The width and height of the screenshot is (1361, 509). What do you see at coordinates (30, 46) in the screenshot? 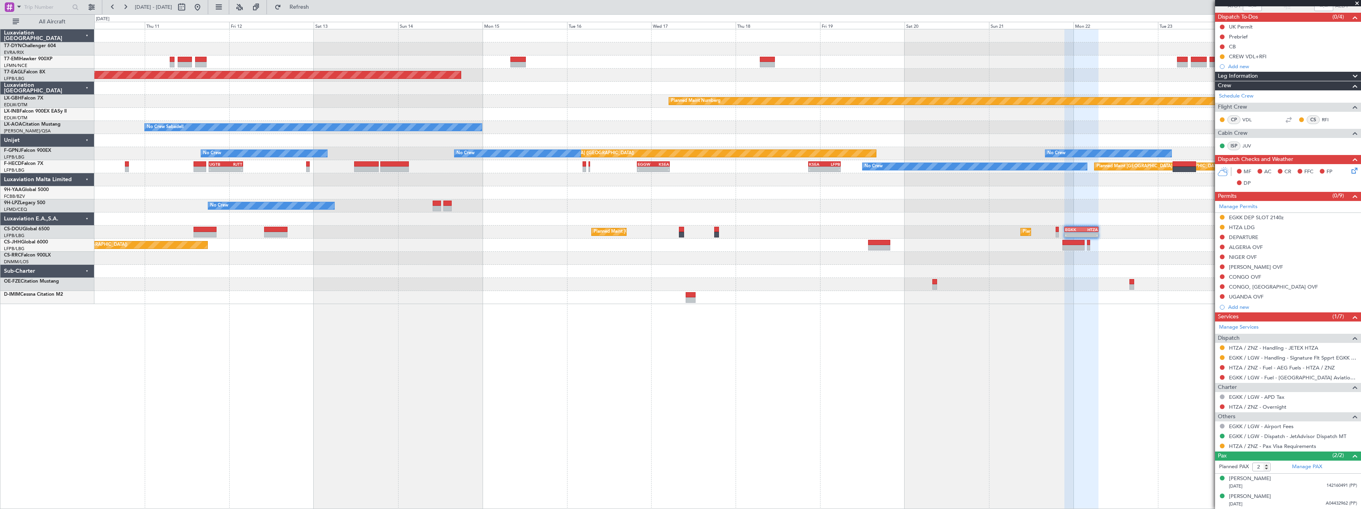
I see `a: T7-DYNChallenger 604` at bounding box center [30, 46].